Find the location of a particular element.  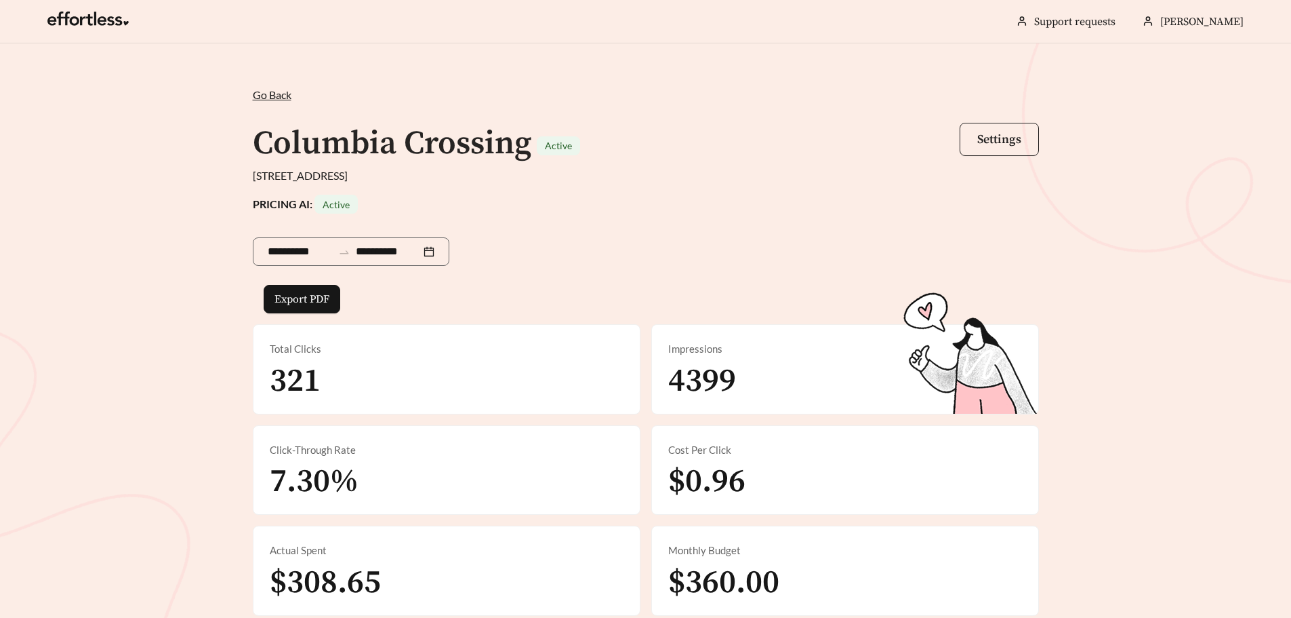

span: $308.65 is located at coordinates (325, 582).